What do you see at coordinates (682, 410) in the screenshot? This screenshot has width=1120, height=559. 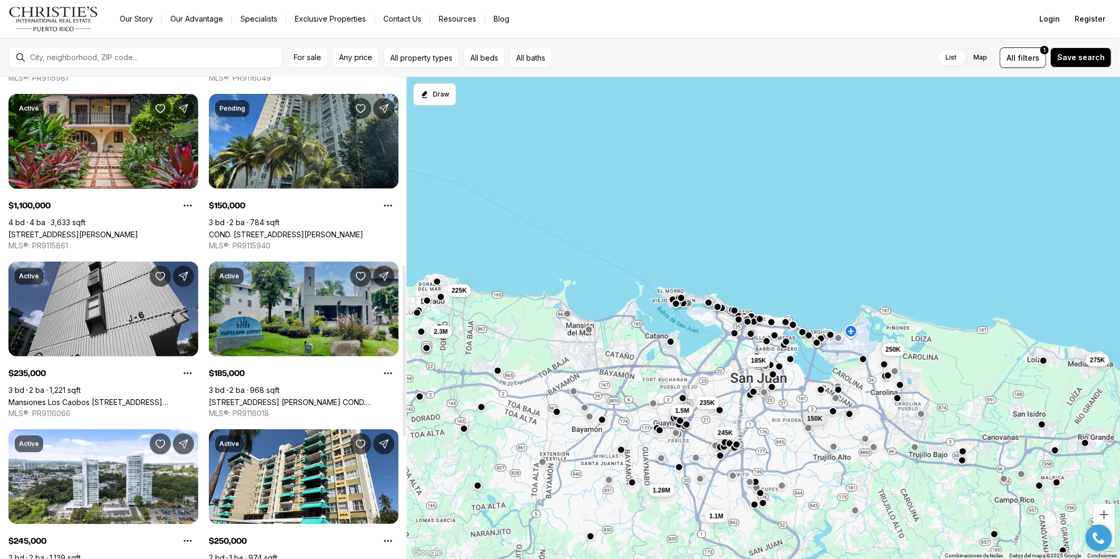 I see `span: 1.5M` at bounding box center [682, 410].